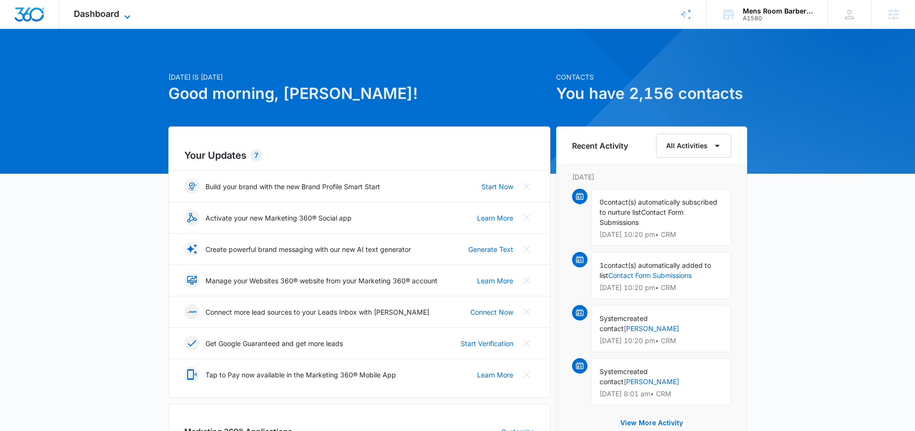  Describe the element at coordinates (360, 155) in the screenshot. I see `h2: Your Updates` at that location.